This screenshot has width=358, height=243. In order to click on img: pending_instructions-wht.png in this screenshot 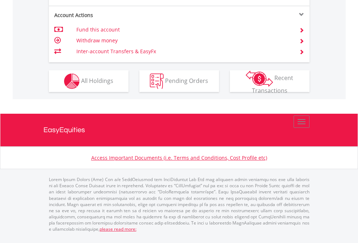, I will do `click(157, 81)`.